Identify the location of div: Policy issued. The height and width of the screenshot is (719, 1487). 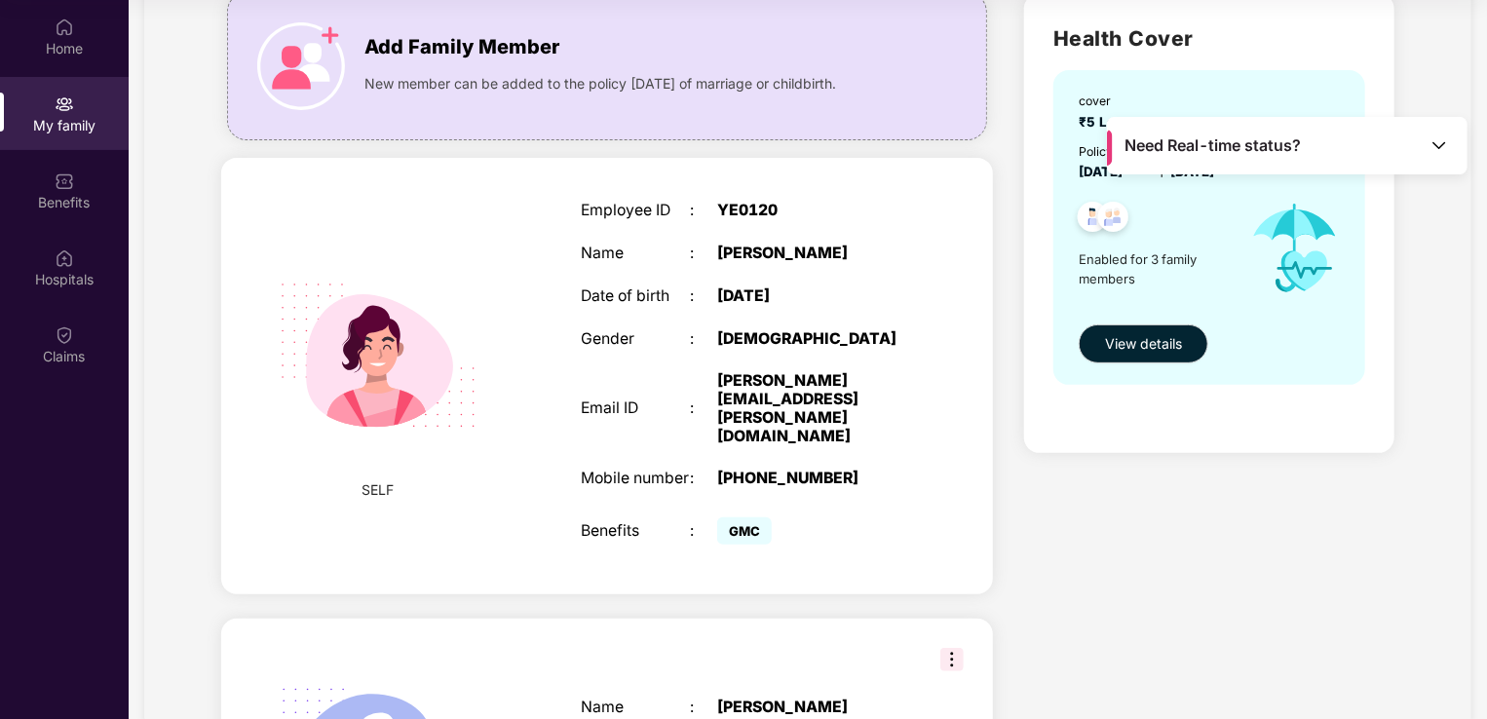
(1116, 151).